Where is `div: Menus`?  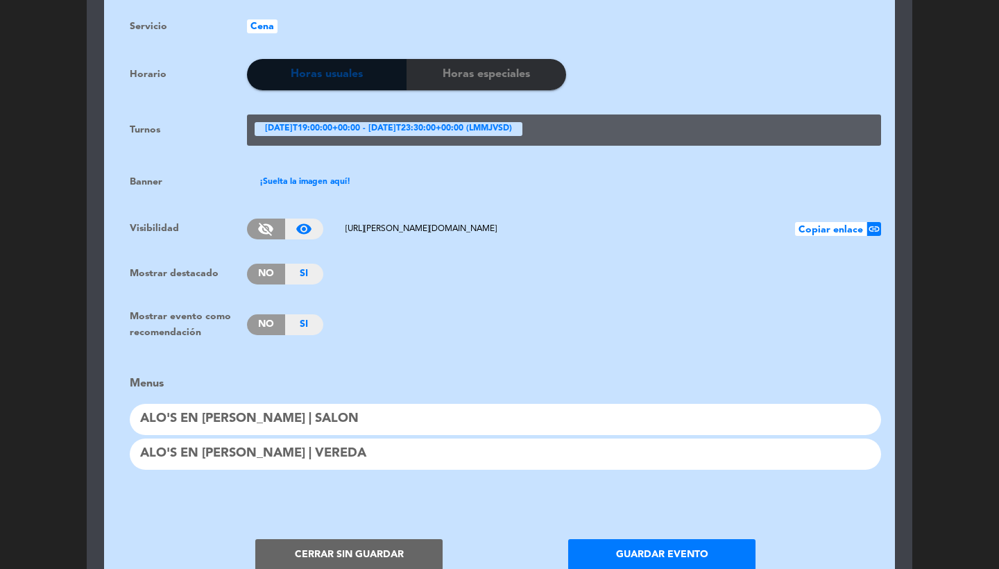
div: Menus is located at coordinates (505, 384).